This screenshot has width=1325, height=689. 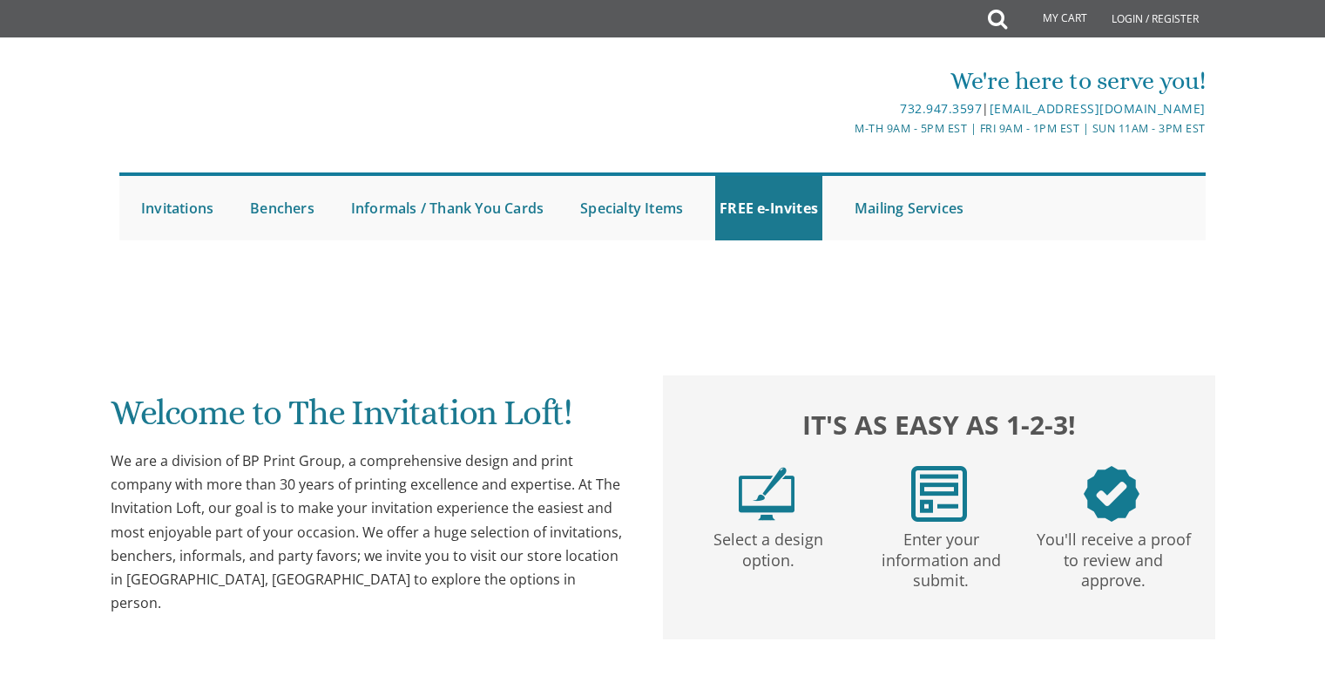 What do you see at coordinates (177, 208) in the screenshot?
I see `a: Invitations` at bounding box center [177, 208].